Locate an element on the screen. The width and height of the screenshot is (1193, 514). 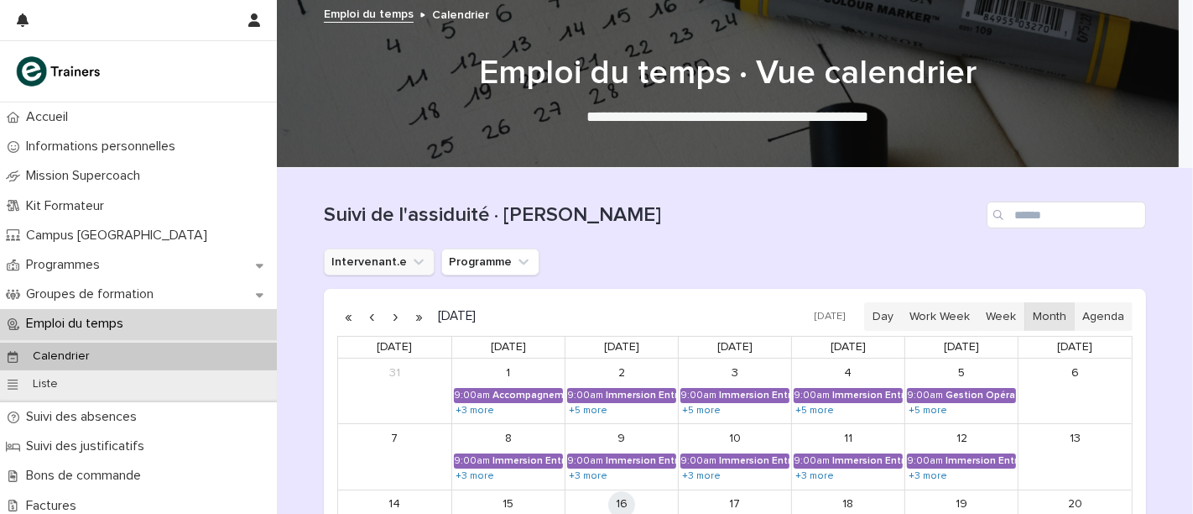
p: Factures is located at coordinates (55, 505).